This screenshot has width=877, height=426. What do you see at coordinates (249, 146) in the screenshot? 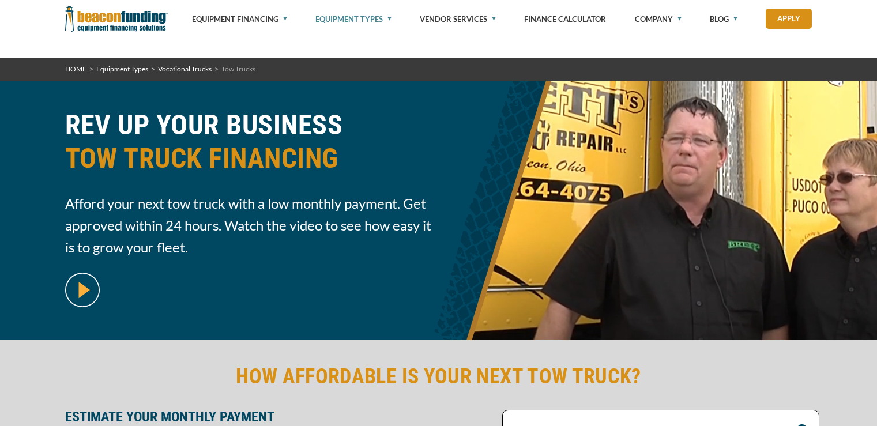
I see `h1: REV UP YOUR BUSINESS` at bounding box center [249, 146].